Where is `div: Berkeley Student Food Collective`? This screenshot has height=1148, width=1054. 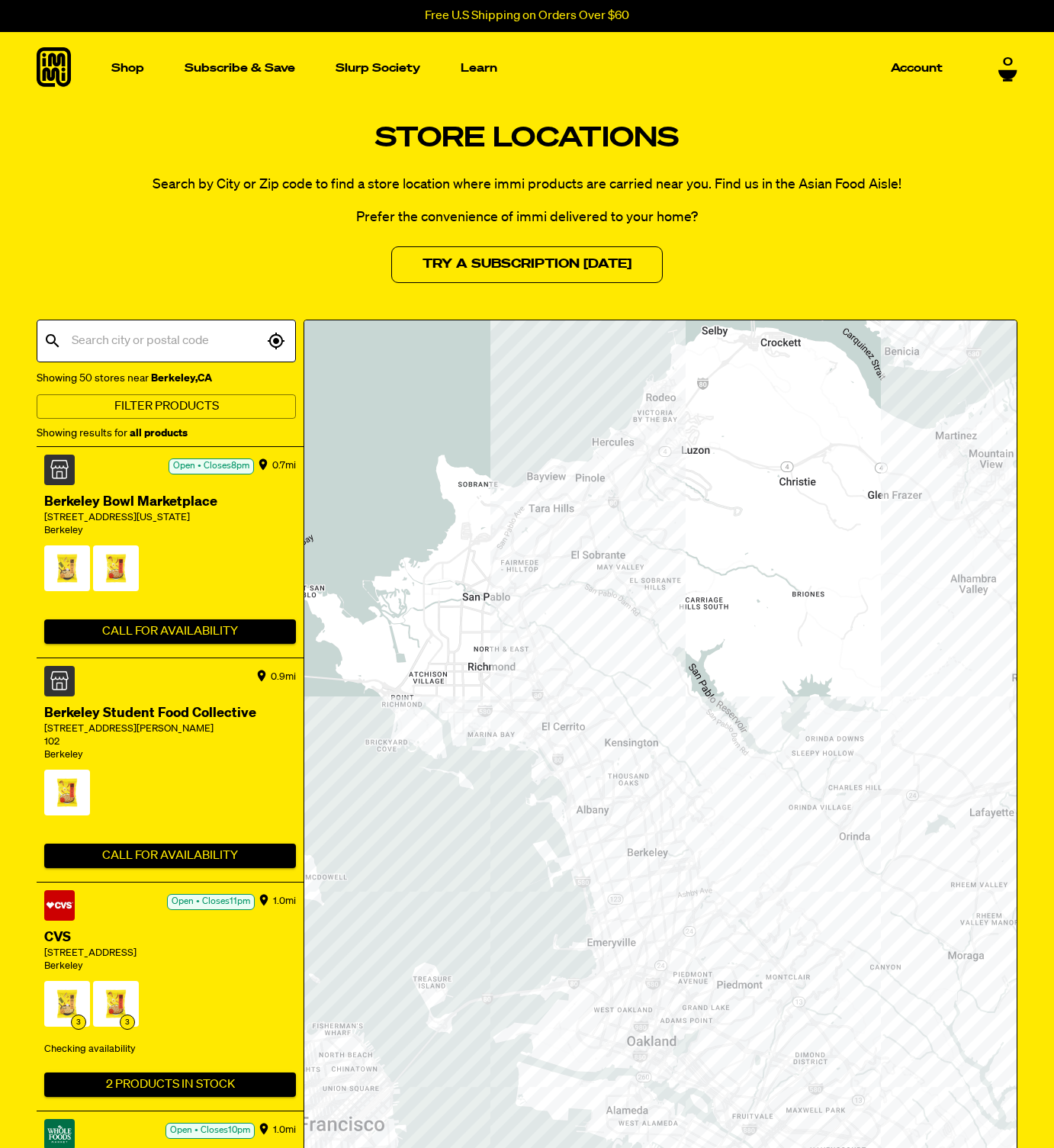
div: Berkeley Student Food Collective is located at coordinates (170, 713).